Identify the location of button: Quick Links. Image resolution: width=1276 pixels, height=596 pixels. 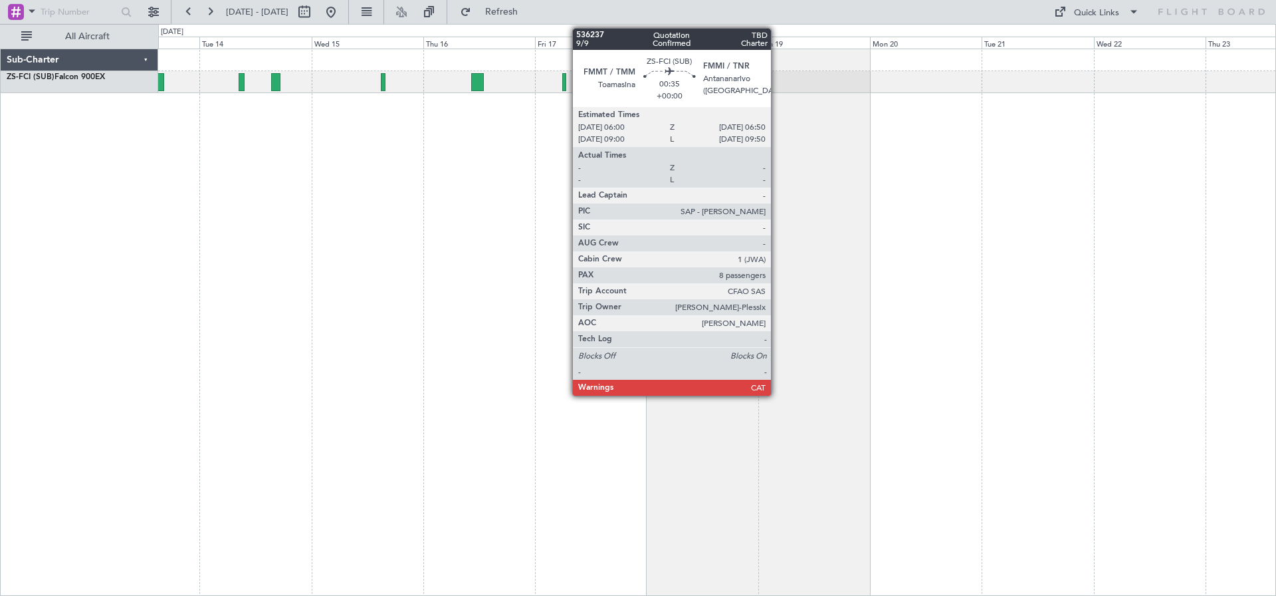
(1097, 12).